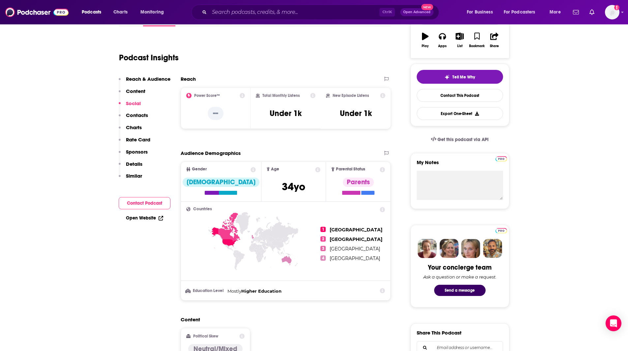 This screenshot has width=628, height=351. Describe the element at coordinates (275, 169) in the screenshot. I see `span: Age` at that location.